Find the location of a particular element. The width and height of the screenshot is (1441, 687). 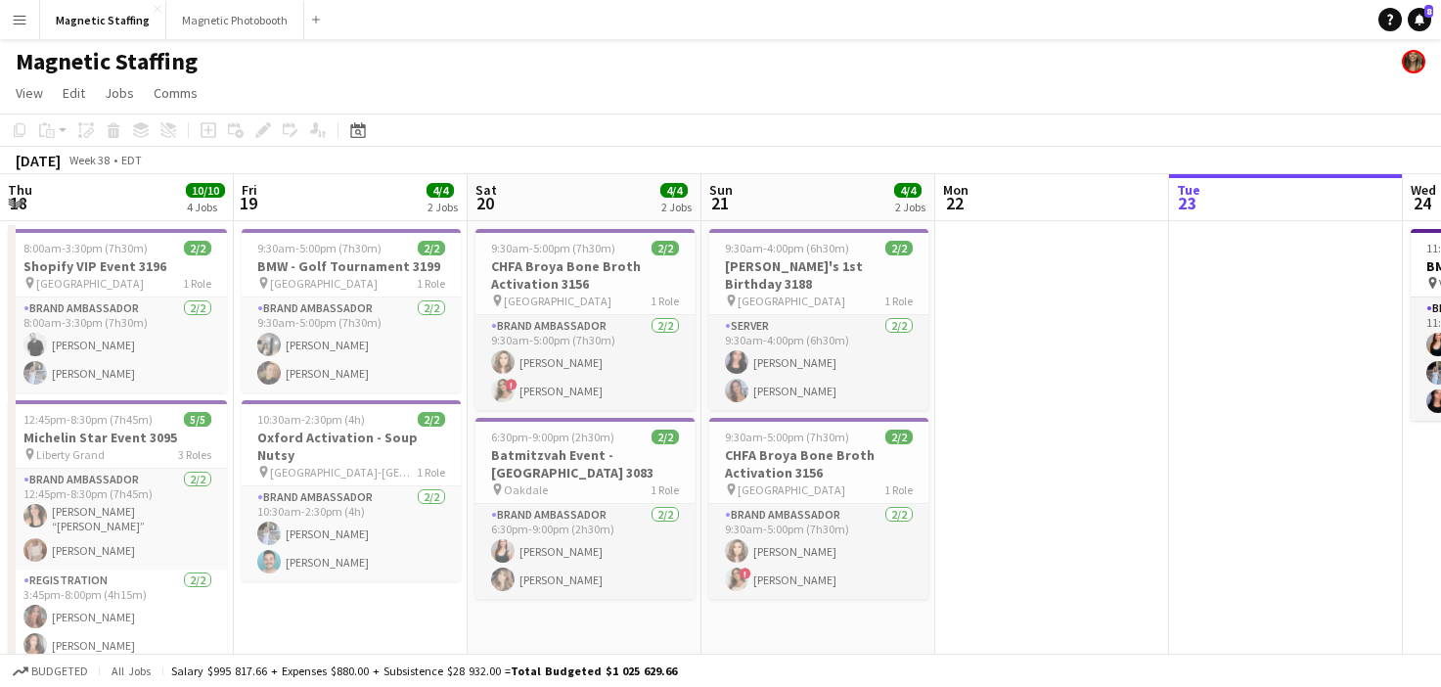

span: 18 is located at coordinates (19, 203).